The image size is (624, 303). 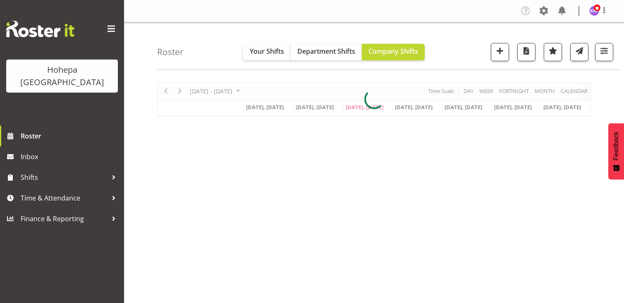 What do you see at coordinates (594, 11) in the screenshot?
I see `img: kelly-morgan6119.jpg` at bounding box center [594, 11].